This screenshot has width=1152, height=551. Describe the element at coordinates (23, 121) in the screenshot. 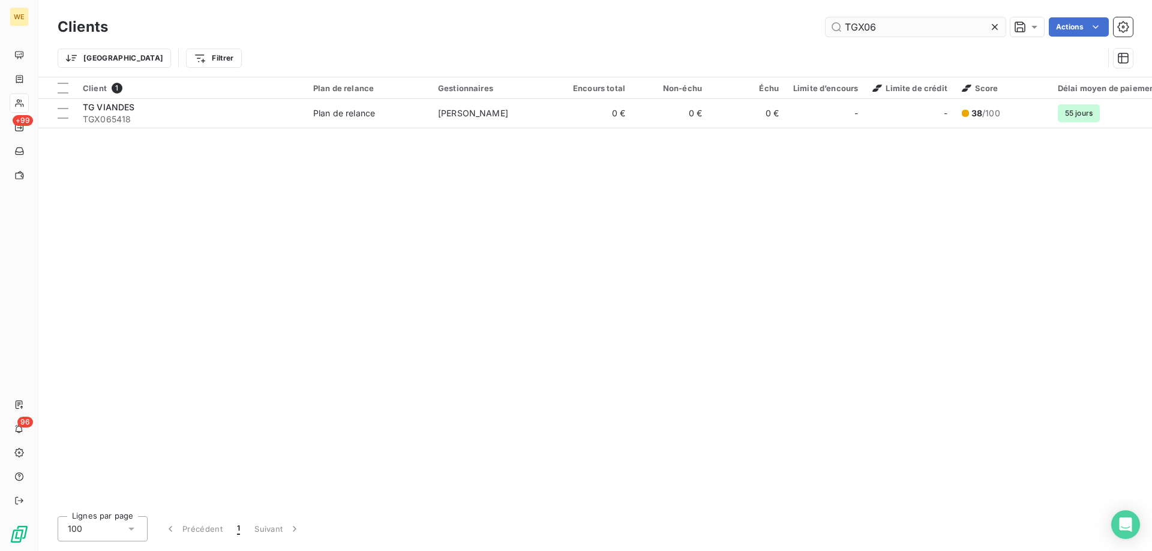

I see `span: +99` at that location.